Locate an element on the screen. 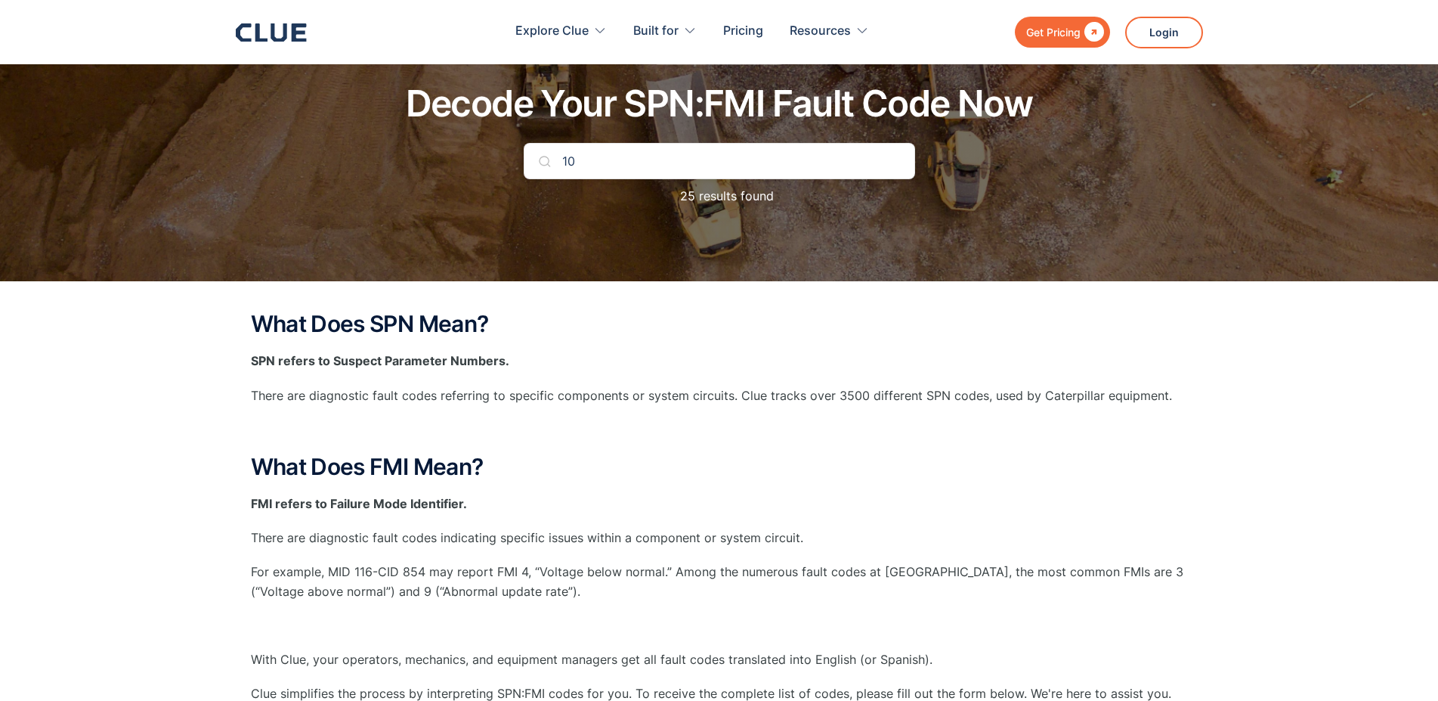  a: Pricing is located at coordinates (743, 31).